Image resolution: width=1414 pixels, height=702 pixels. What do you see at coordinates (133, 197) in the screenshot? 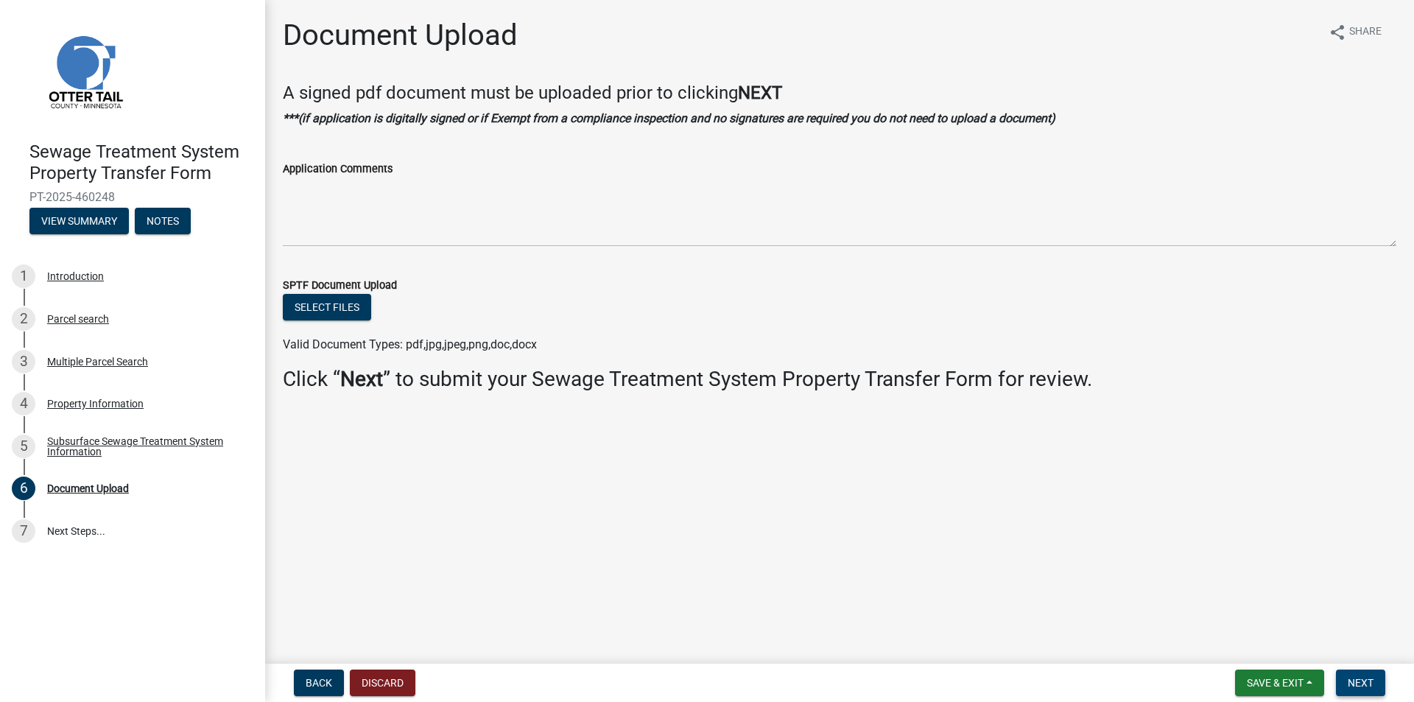
I see `span: PT-2025-460248` at bounding box center [133, 197].